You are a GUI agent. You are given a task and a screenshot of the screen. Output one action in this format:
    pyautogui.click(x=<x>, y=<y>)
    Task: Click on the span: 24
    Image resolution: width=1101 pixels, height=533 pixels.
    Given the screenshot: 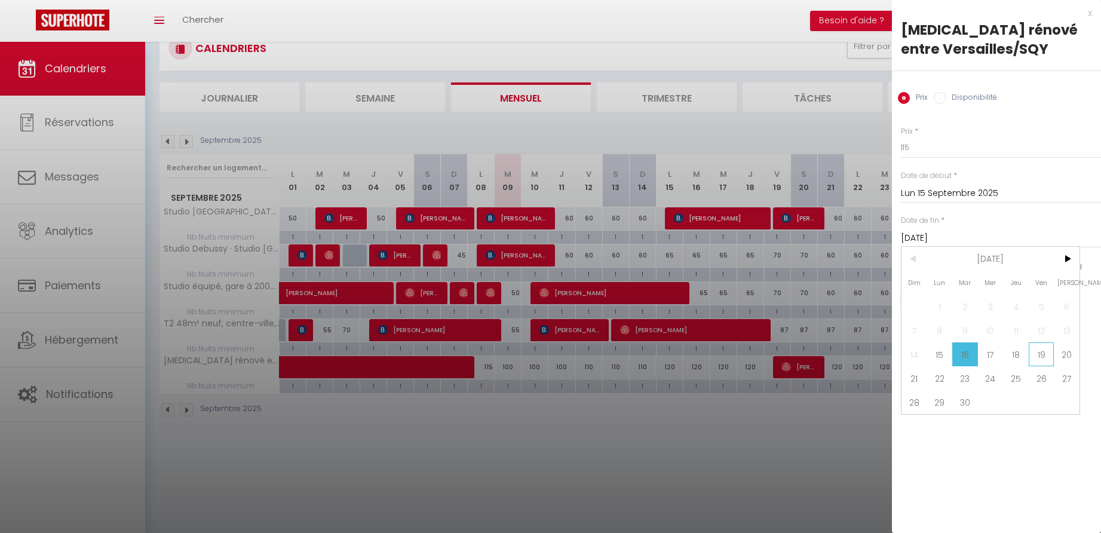 What is the action you would take?
    pyautogui.click(x=991, y=378)
    